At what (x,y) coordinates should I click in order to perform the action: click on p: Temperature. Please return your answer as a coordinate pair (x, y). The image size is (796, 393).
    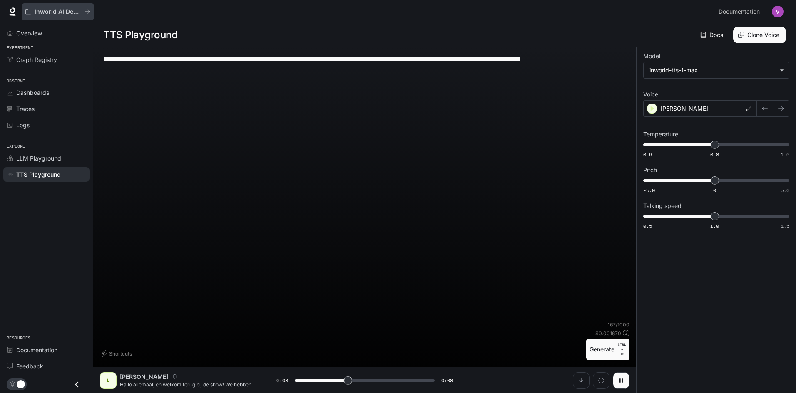
    Looking at the image, I should click on (661, 134).